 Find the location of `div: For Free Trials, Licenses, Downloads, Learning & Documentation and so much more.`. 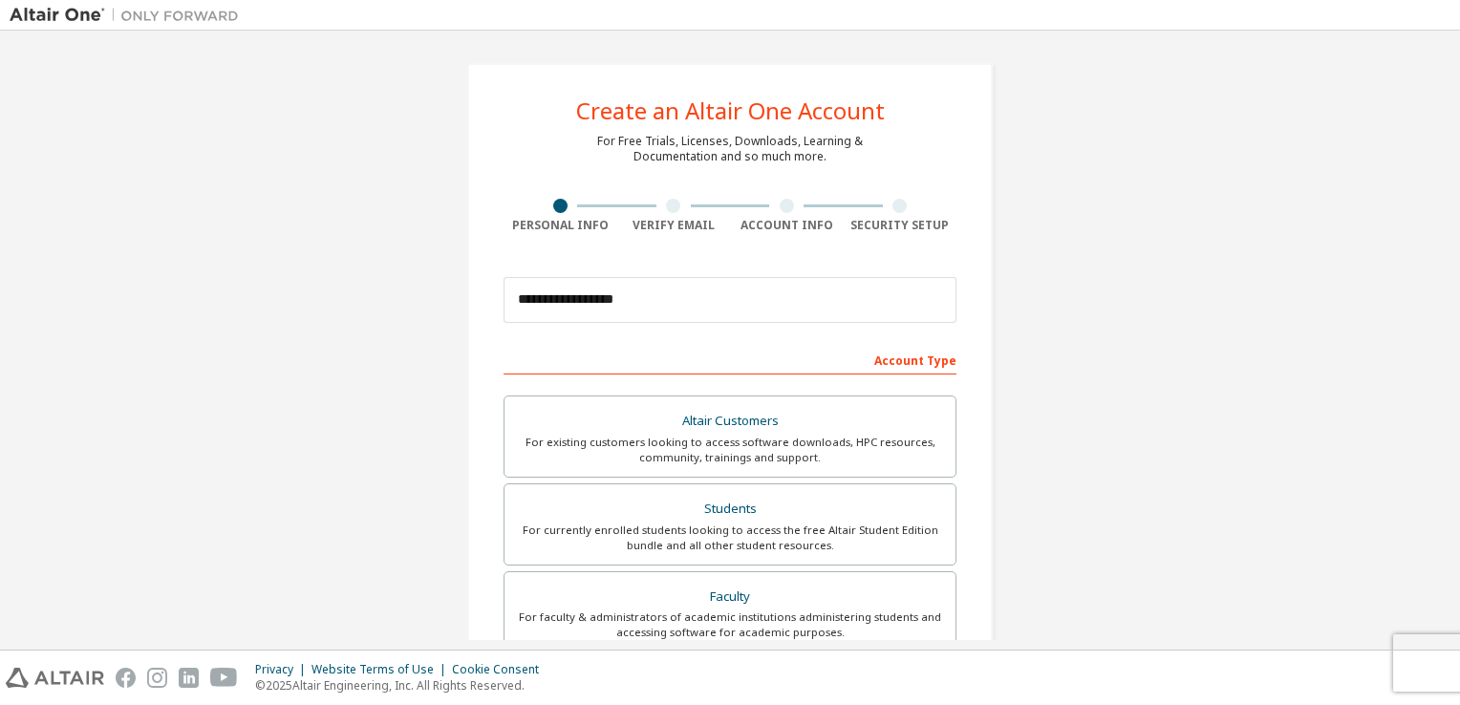

div: For Free Trials, Licenses, Downloads, Learning & Documentation and so much more. is located at coordinates (730, 149).